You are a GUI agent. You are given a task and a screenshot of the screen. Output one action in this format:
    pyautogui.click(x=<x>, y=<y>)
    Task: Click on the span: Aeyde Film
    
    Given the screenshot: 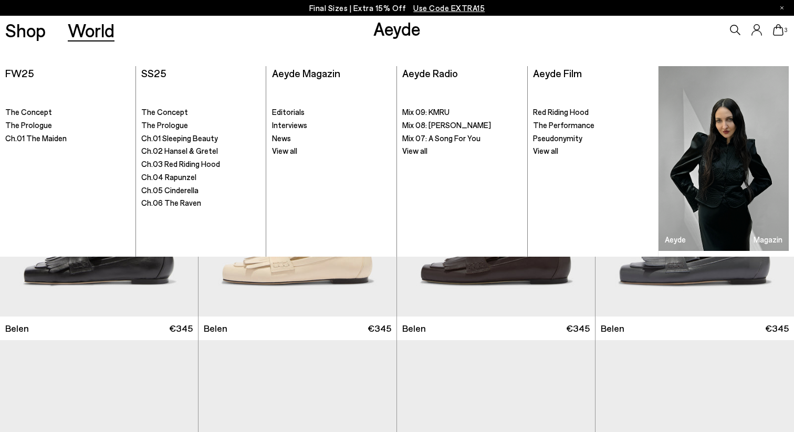 What is the action you would take?
    pyautogui.click(x=557, y=73)
    